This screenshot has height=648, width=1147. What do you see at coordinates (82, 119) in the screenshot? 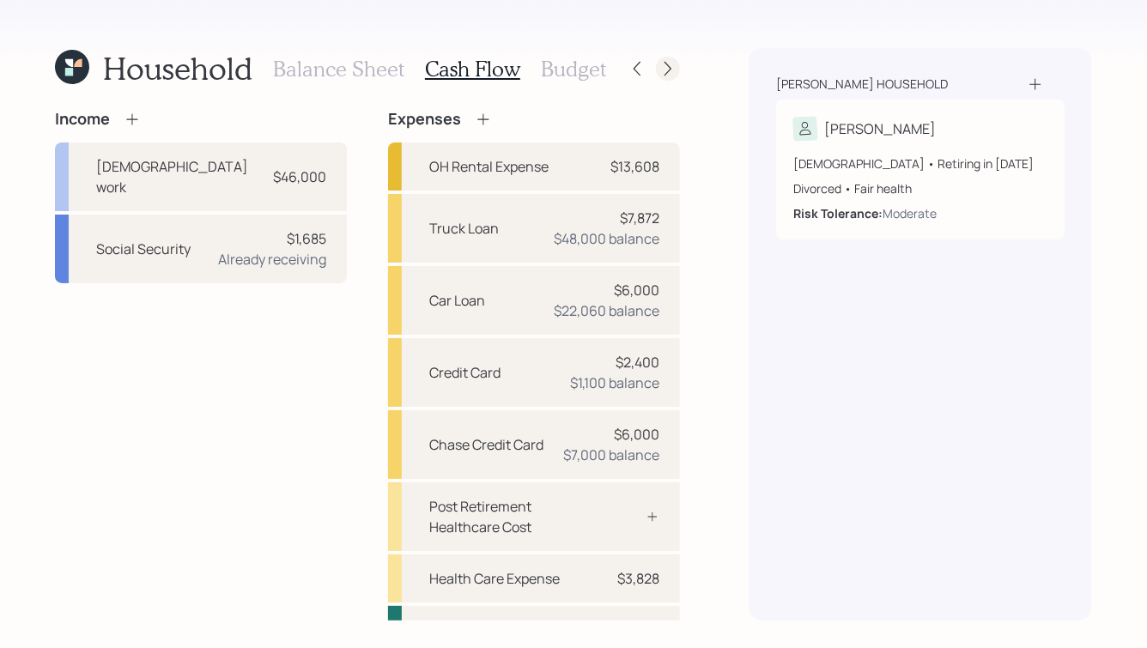
I see `h4: Income` at bounding box center [82, 119].